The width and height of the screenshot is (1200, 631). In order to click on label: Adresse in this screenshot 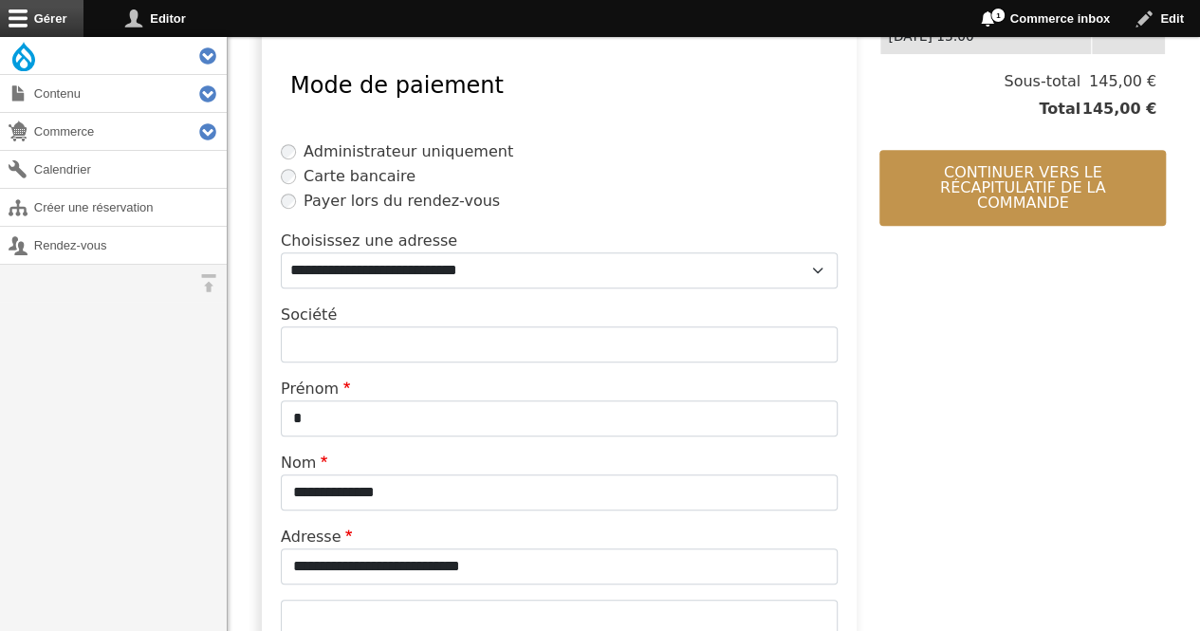, I will do `click(319, 537)`.